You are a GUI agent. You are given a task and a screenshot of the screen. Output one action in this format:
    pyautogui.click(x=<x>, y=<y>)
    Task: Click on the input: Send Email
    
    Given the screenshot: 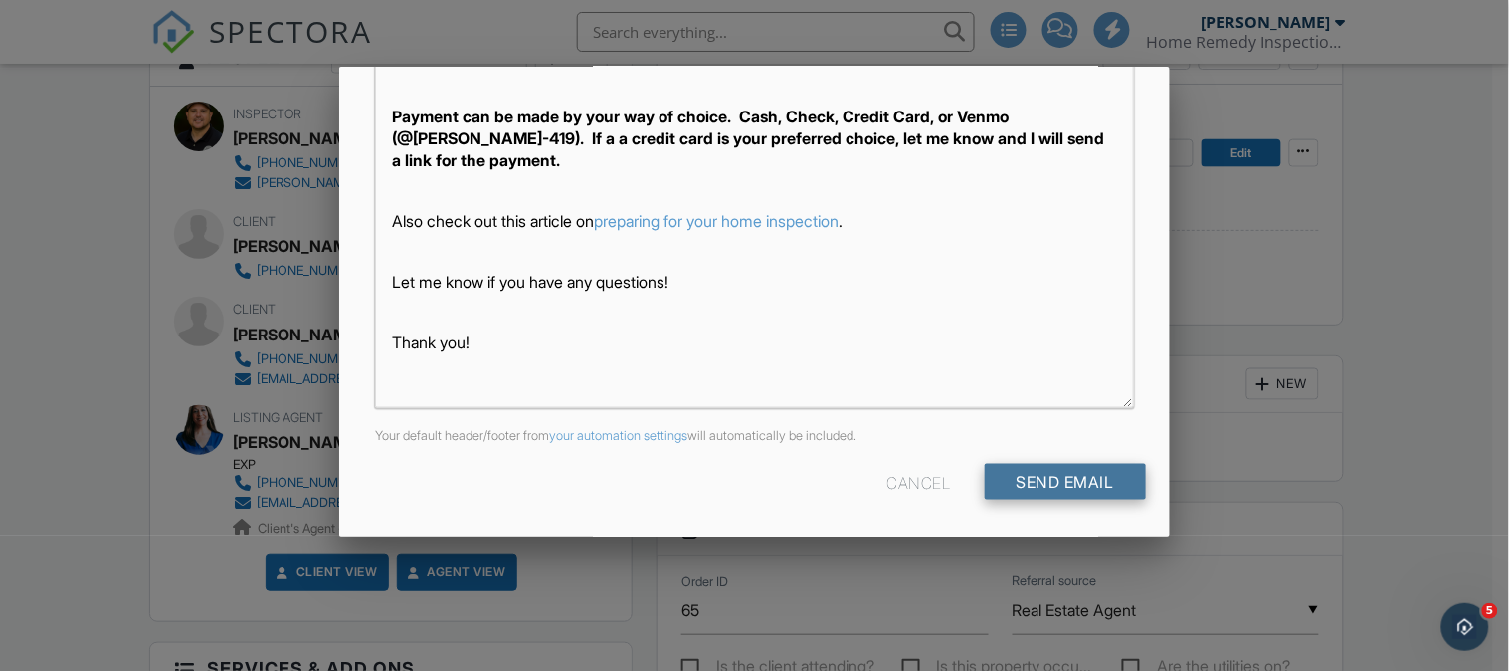 What is the action you would take?
    pyautogui.click(x=1065, y=482)
    